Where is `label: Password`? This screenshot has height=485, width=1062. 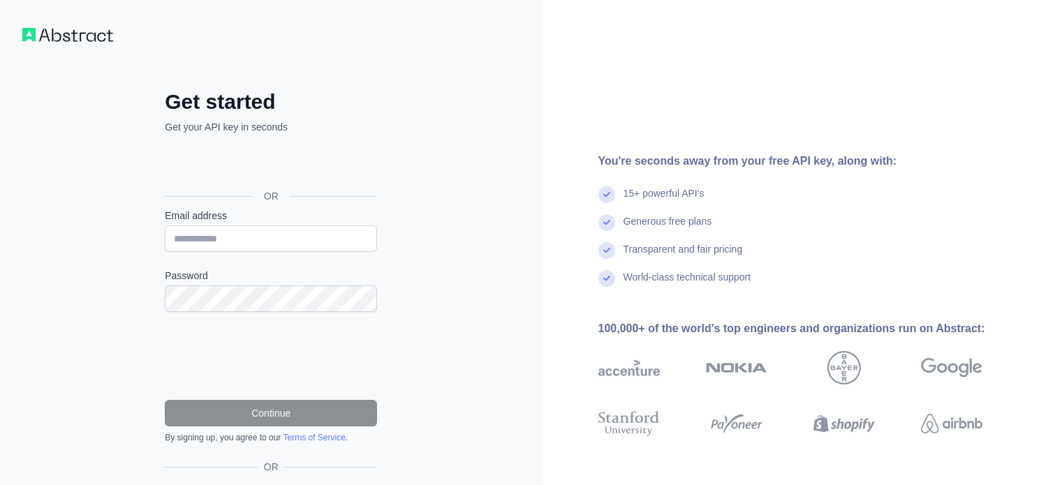
label: Password is located at coordinates (271, 276).